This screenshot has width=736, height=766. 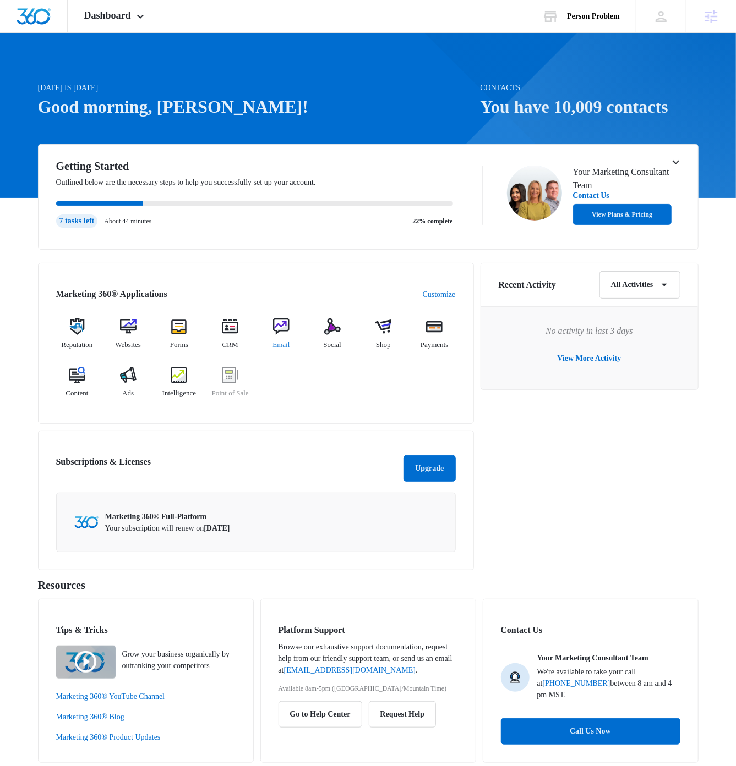 I want to click on p: Your subscription will renew on, so click(x=167, y=528).